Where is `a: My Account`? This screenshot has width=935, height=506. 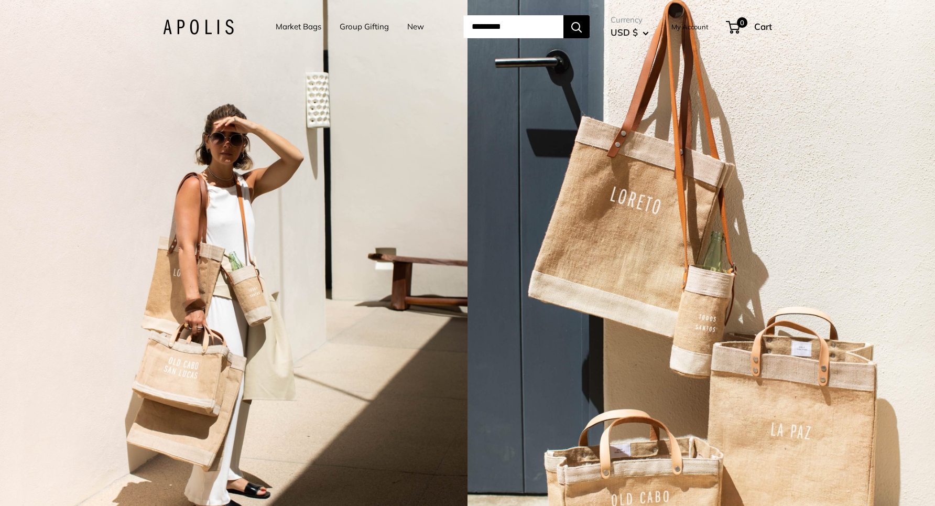
a: My Account is located at coordinates (690, 27).